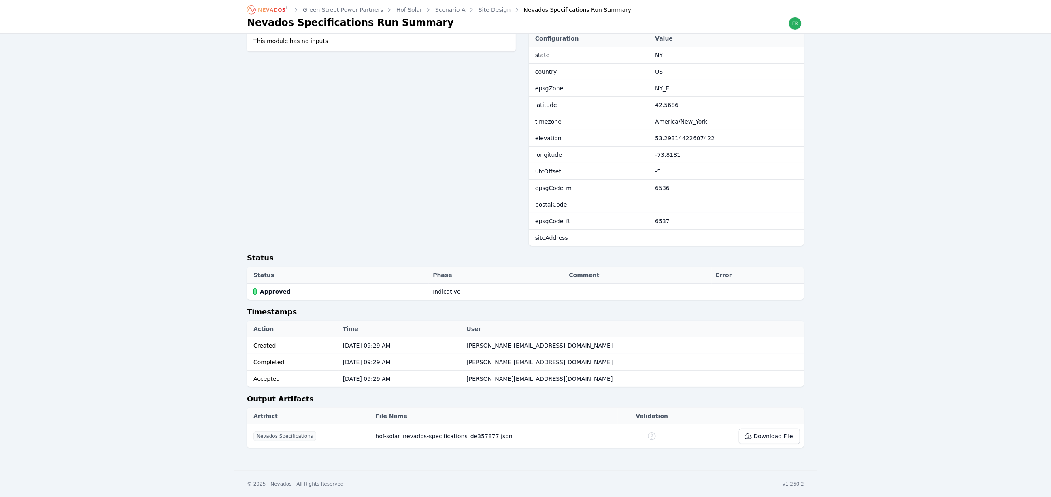  What do you see at coordinates (638, 275) in the screenshot?
I see `th: Comment` at bounding box center [638, 275].